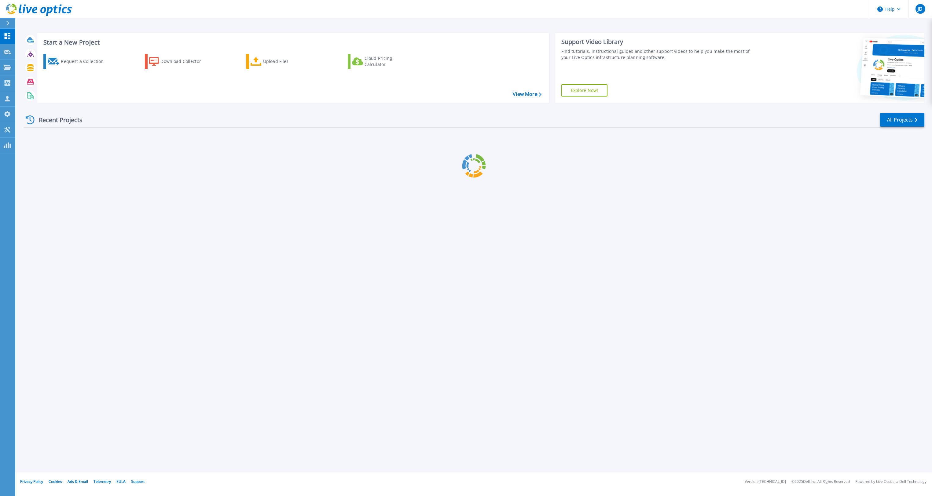 The height and width of the screenshot is (496, 932). I want to click on div: Find tutorials, instructional guides and other support videos to help you make the most of your L..., so click(657, 54).